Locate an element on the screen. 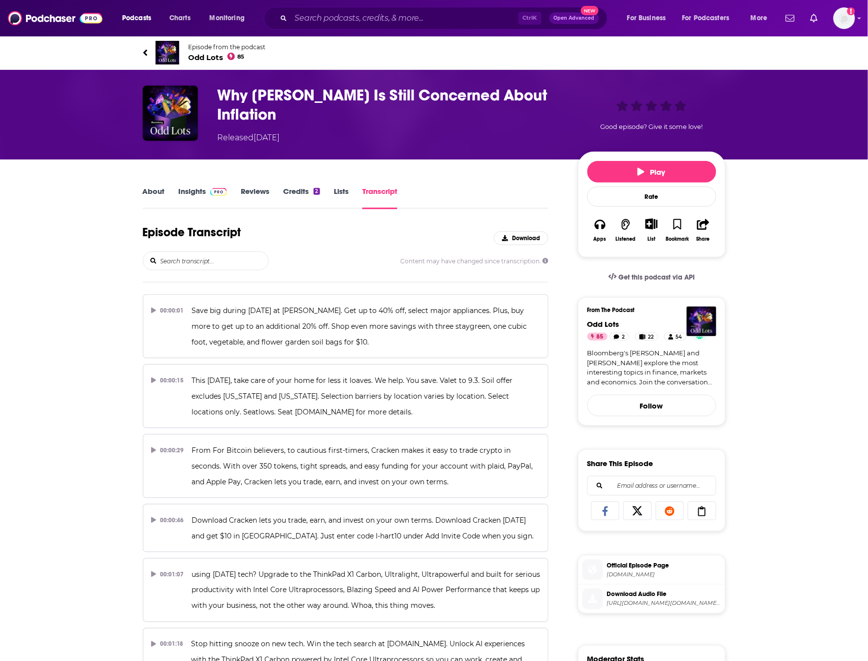 The image size is (868, 661). span: omny.fm is located at coordinates (664, 575).